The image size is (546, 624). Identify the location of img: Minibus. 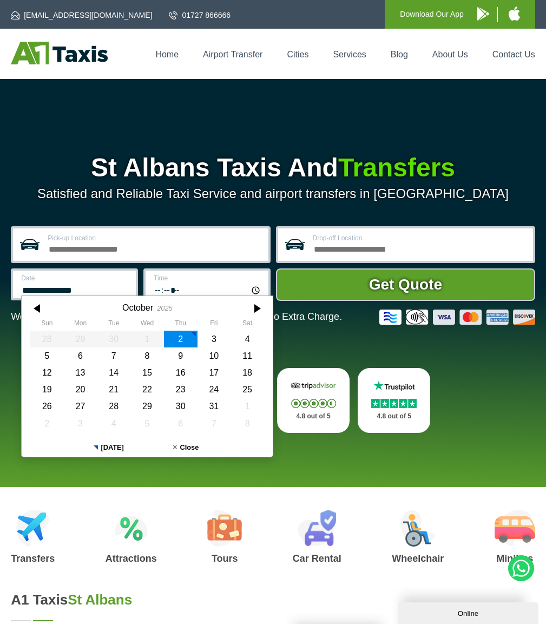
(515, 528).